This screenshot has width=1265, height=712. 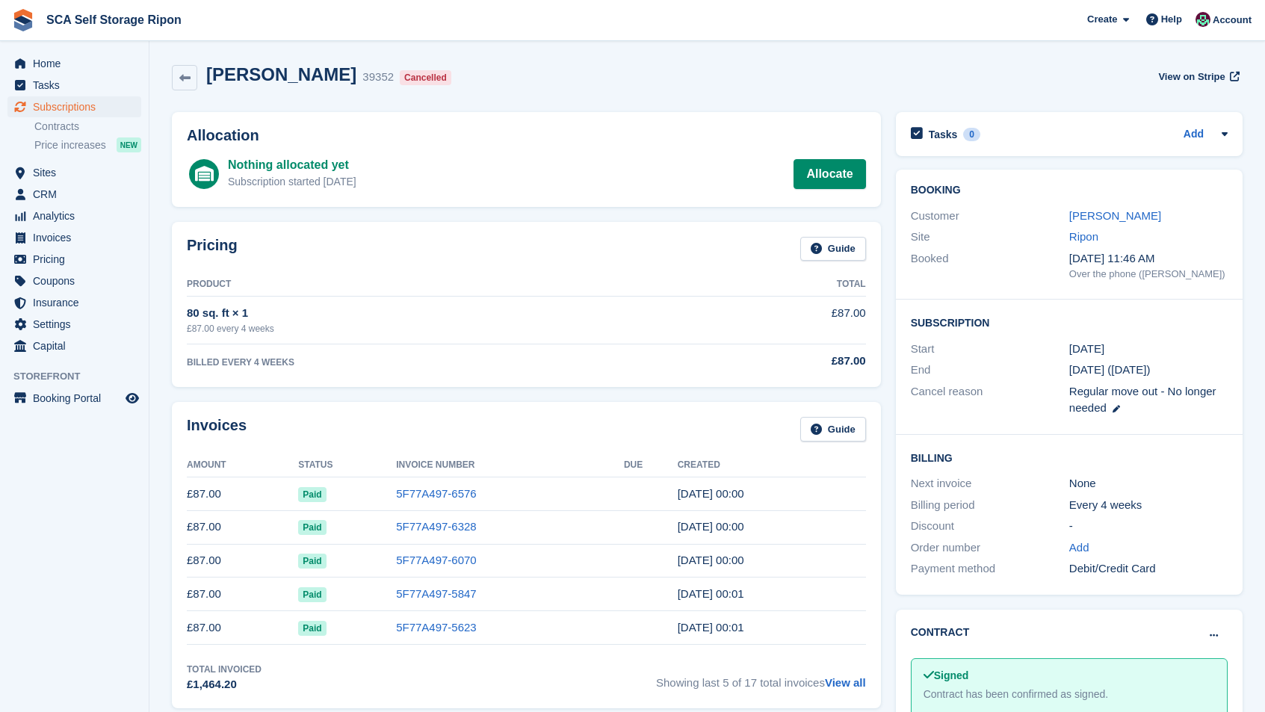 What do you see at coordinates (1102, 19) in the screenshot?
I see `span: Create` at bounding box center [1102, 19].